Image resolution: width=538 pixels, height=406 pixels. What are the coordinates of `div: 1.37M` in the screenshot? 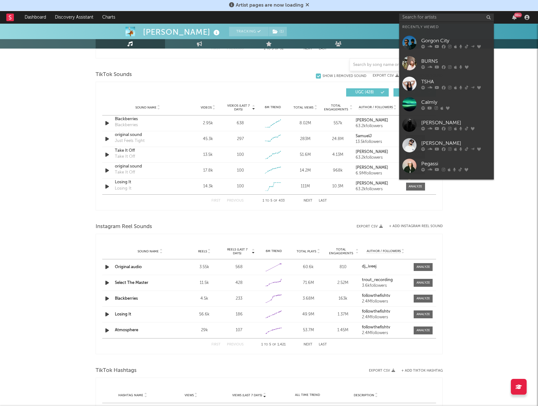 It's located at (343, 315).